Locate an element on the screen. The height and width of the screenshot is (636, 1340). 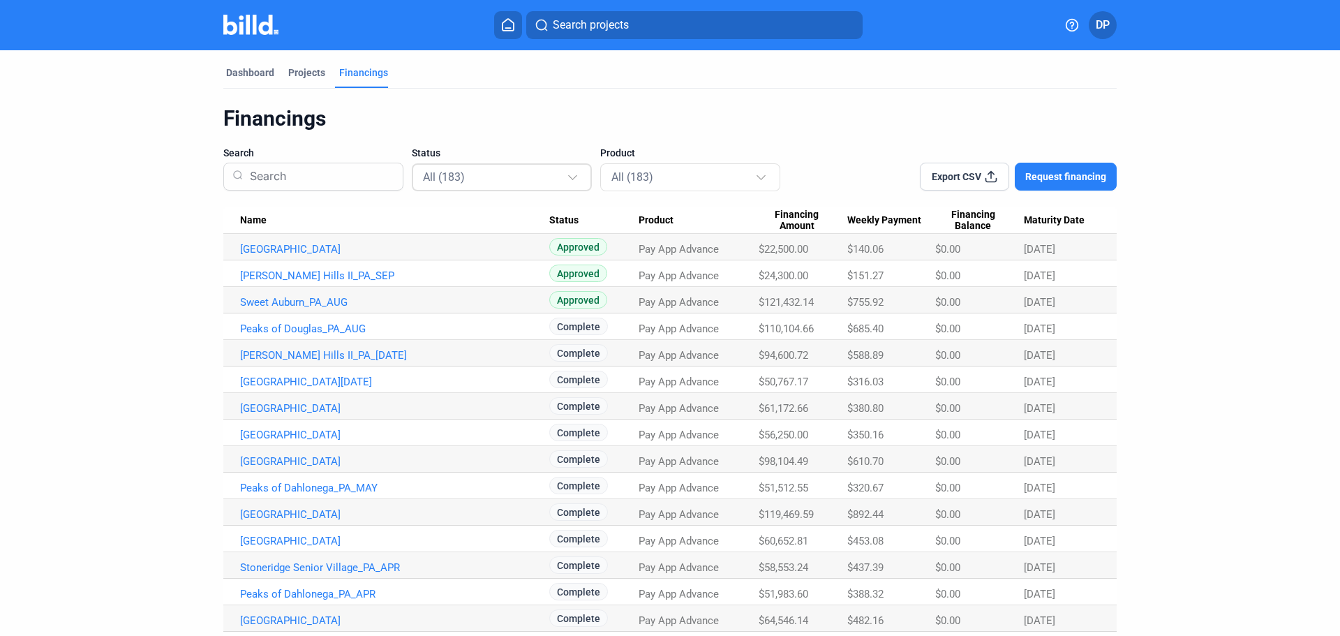
span: $51,512.55 is located at coordinates (783, 488).